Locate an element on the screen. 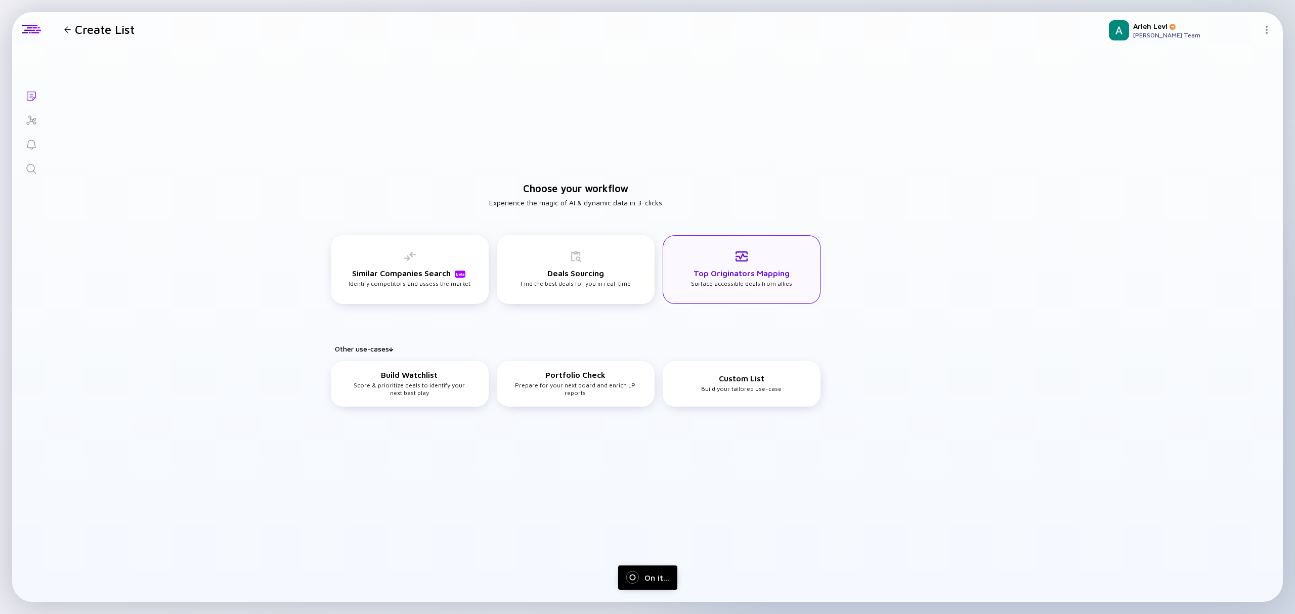 This screenshot has height=614, width=1295. a: Search is located at coordinates (31, 168).